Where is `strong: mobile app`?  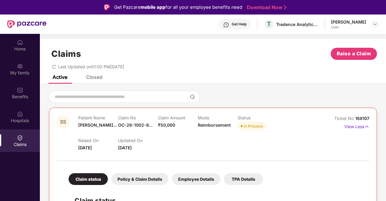
strong: mobile app is located at coordinates (153, 7).